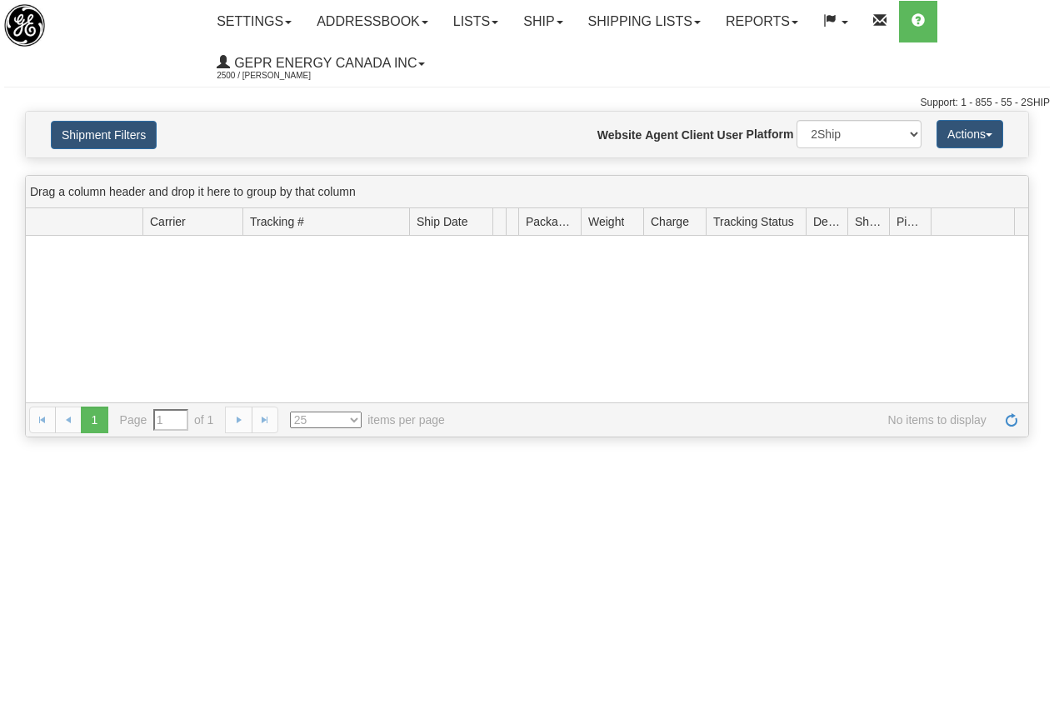 This screenshot has height=719, width=1054. Describe the element at coordinates (770, 134) in the screenshot. I see `label: Platform` at that location.